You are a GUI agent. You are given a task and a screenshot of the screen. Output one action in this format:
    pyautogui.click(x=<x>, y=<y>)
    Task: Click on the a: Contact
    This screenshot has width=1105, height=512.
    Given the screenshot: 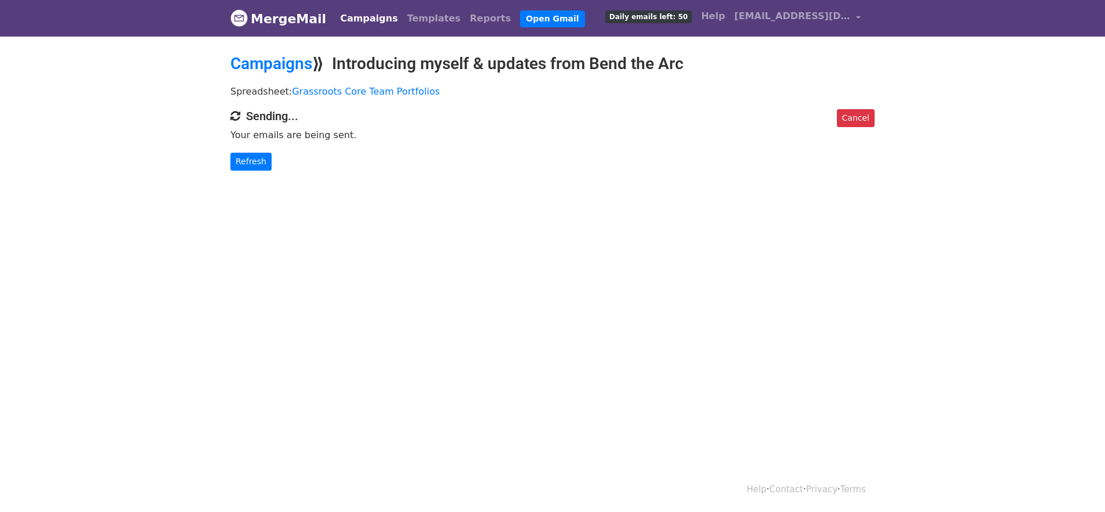 What is the action you would take?
    pyautogui.click(x=786, y=489)
    